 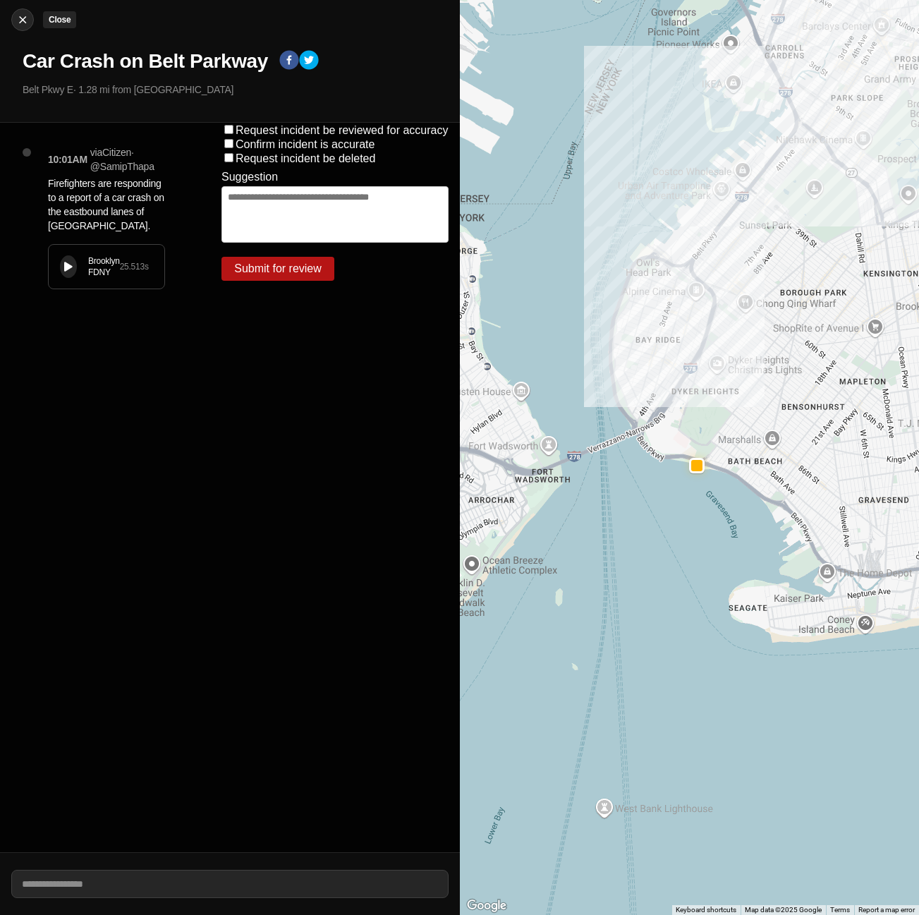 I want to click on button: facebook, so click(x=289, y=61).